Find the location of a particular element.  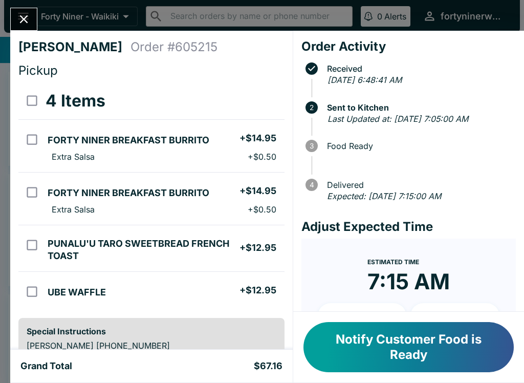

span: Pickup is located at coordinates (38, 70).